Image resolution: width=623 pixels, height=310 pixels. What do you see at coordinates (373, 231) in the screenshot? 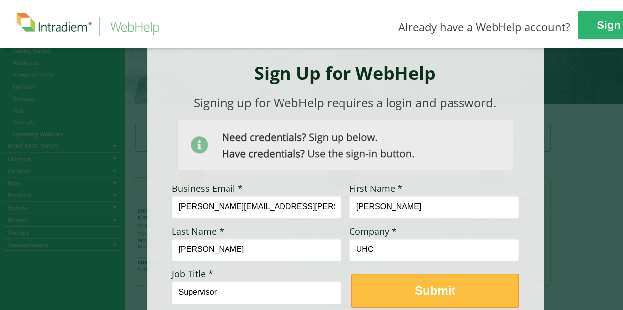
I see `span: Company *` at bounding box center [373, 231].